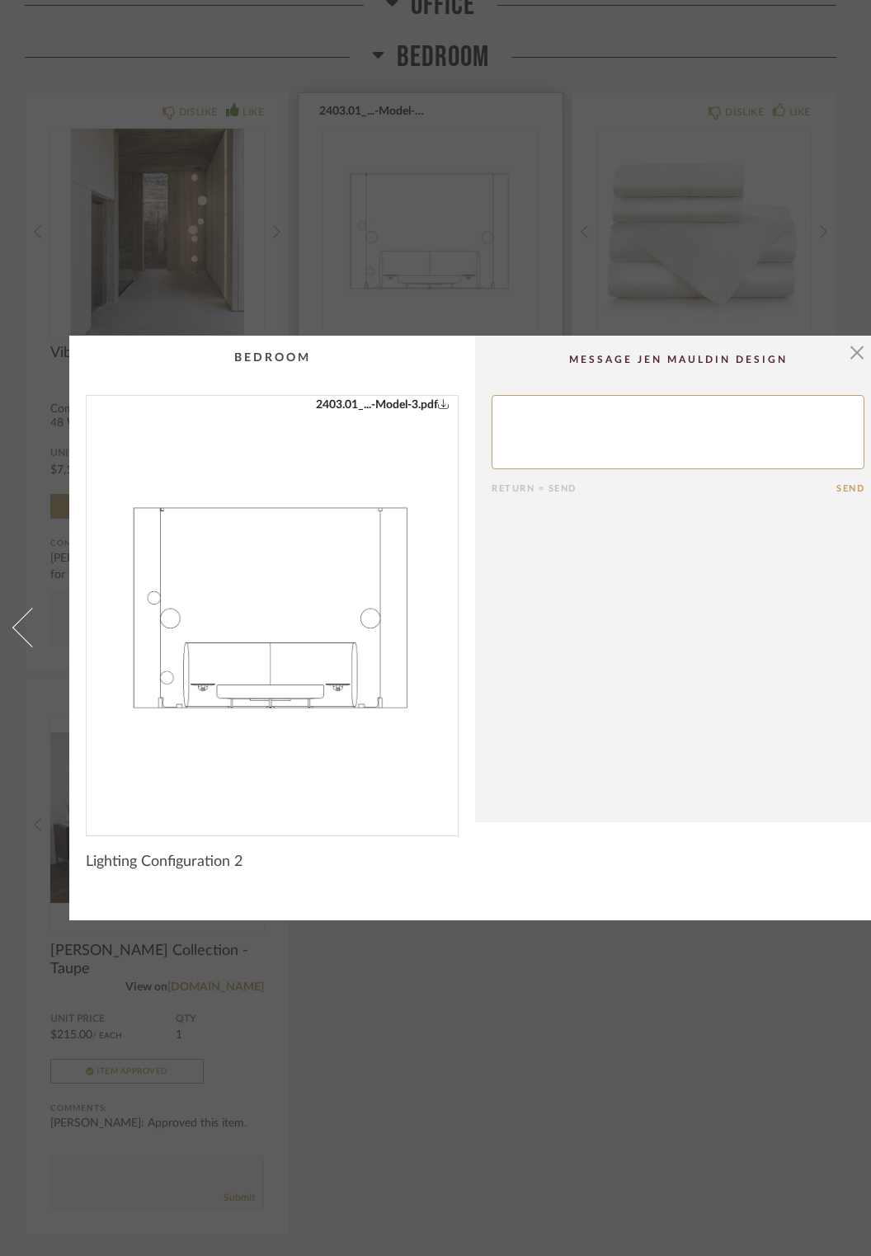 The height and width of the screenshot is (1256, 871). I want to click on button: Send, so click(850, 488).